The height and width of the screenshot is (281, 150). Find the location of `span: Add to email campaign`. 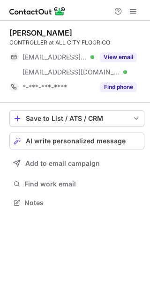

span: Add to email campaign is located at coordinates (62, 163).